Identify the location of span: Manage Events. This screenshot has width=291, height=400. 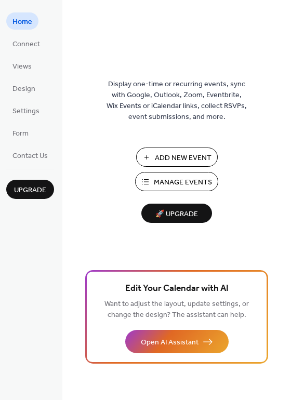
(183, 182).